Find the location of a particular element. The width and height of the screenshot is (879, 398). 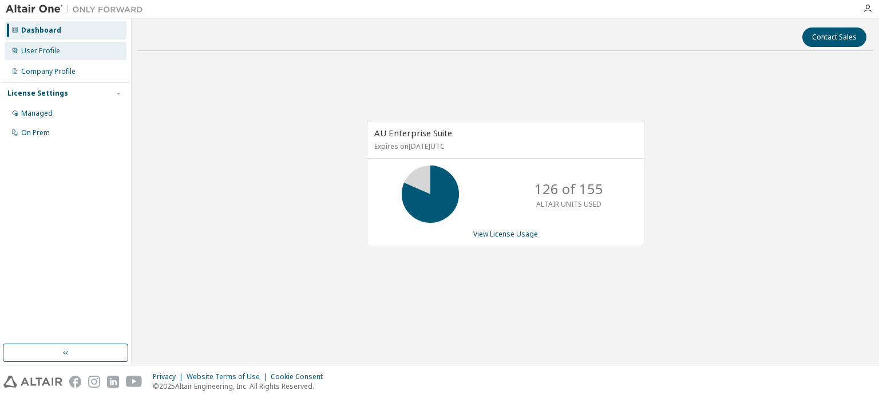

img: linkedin.svg is located at coordinates (113, 381).